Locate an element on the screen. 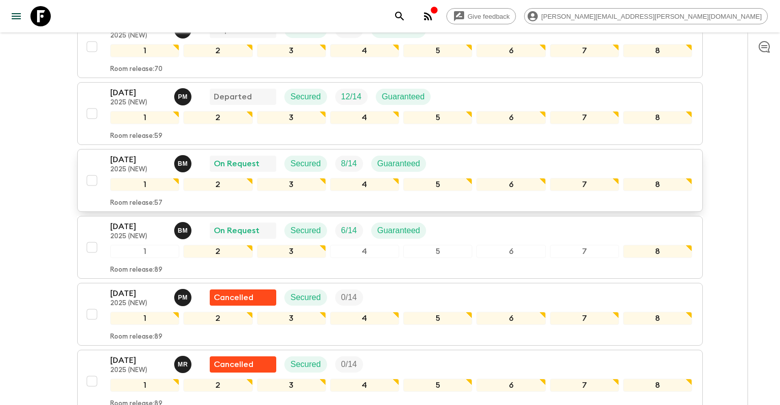 The image size is (780, 405). p: Room release: 57 is located at coordinates (136, 204).